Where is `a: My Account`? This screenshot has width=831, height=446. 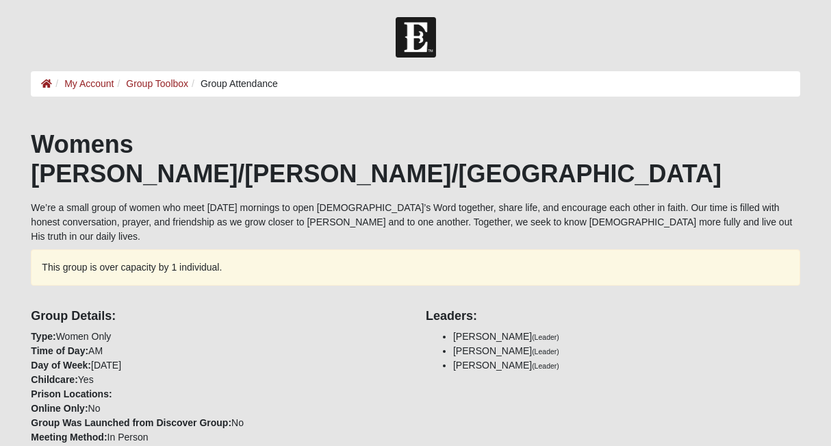 a: My Account is located at coordinates (89, 84).